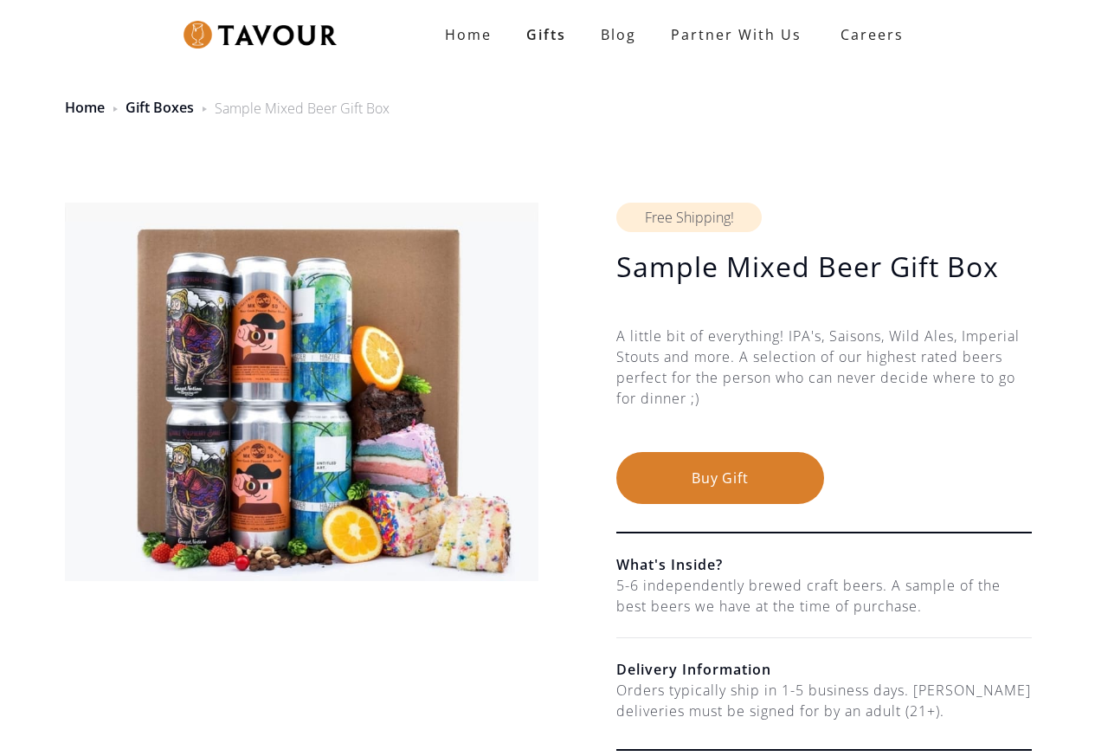 Image resolution: width=1095 pixels, height=756 pixels. Describe the element at coordinates (824, 267) in the screenshot. I see `h1: Sample Mixed Beer Gift Box` at that location.